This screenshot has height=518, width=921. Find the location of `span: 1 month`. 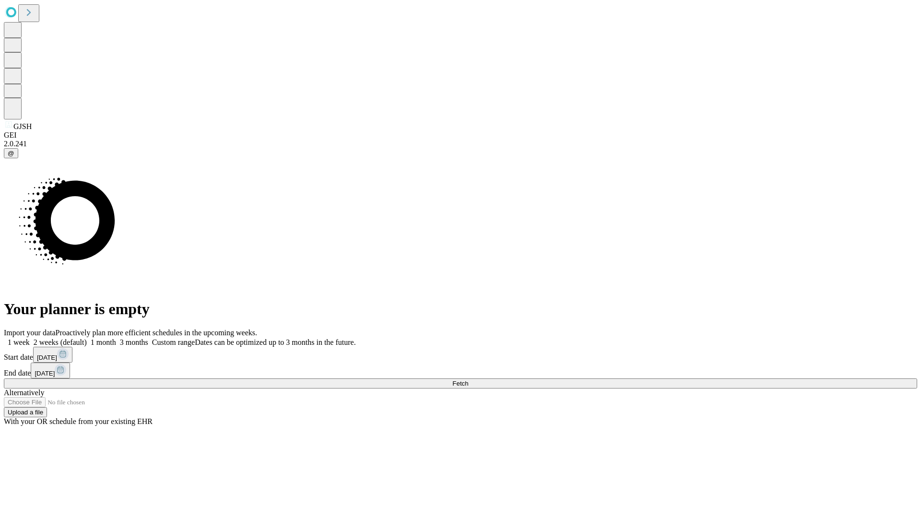

span: 1 month is located at coordinates (103, 342).